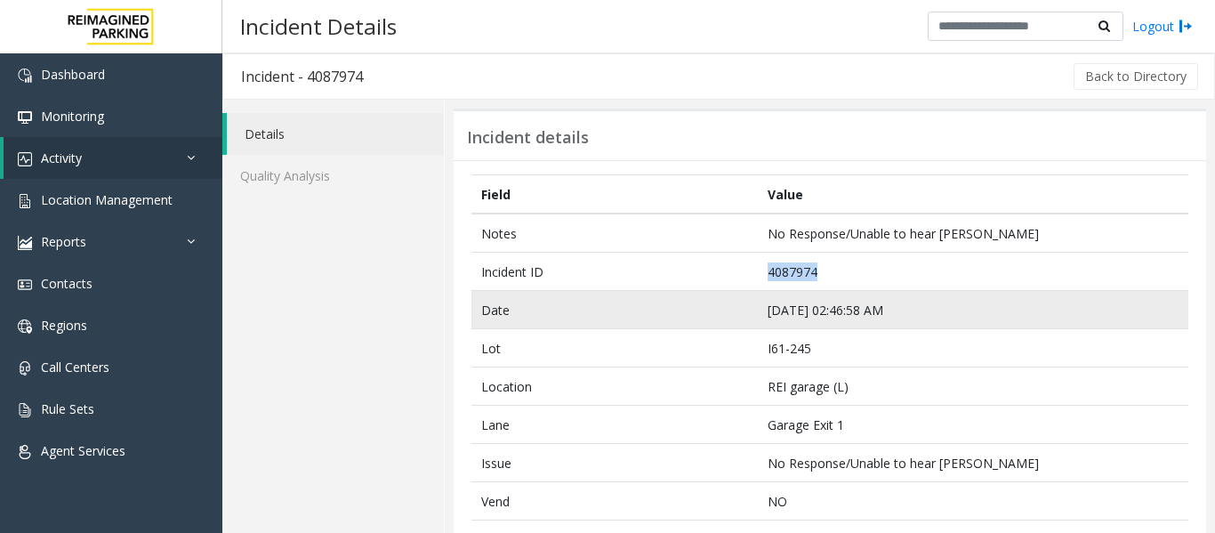 This screenshot has height=533, width=1215. What do you see at coordinates (107, 199) in the screenshot?
I see `span: Location Management` at bounding box center [107, 199].